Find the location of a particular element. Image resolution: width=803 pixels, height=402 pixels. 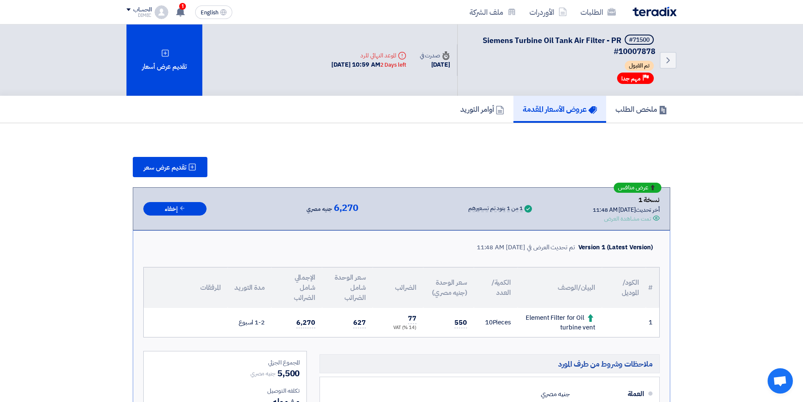

span: English is located at coordinates (209, 13).